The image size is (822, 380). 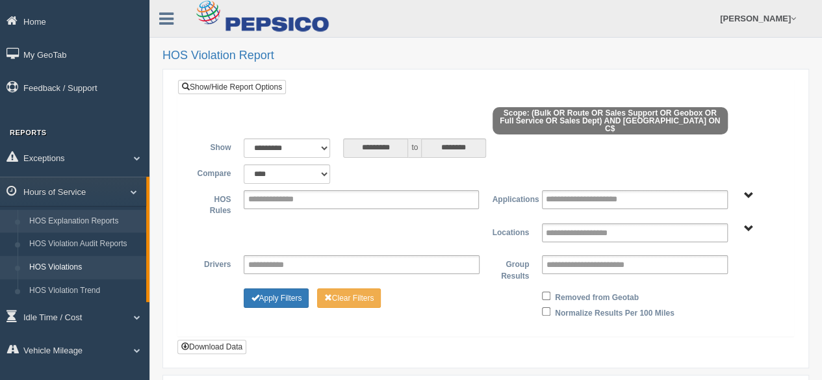 I want to click on label: Compare, so click(x=212, y=172).